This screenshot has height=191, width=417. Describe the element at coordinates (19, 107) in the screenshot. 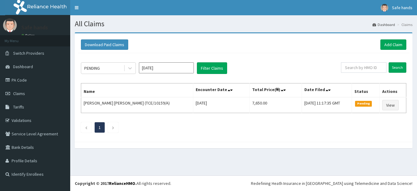

I see `span: Tariffs` at that location.